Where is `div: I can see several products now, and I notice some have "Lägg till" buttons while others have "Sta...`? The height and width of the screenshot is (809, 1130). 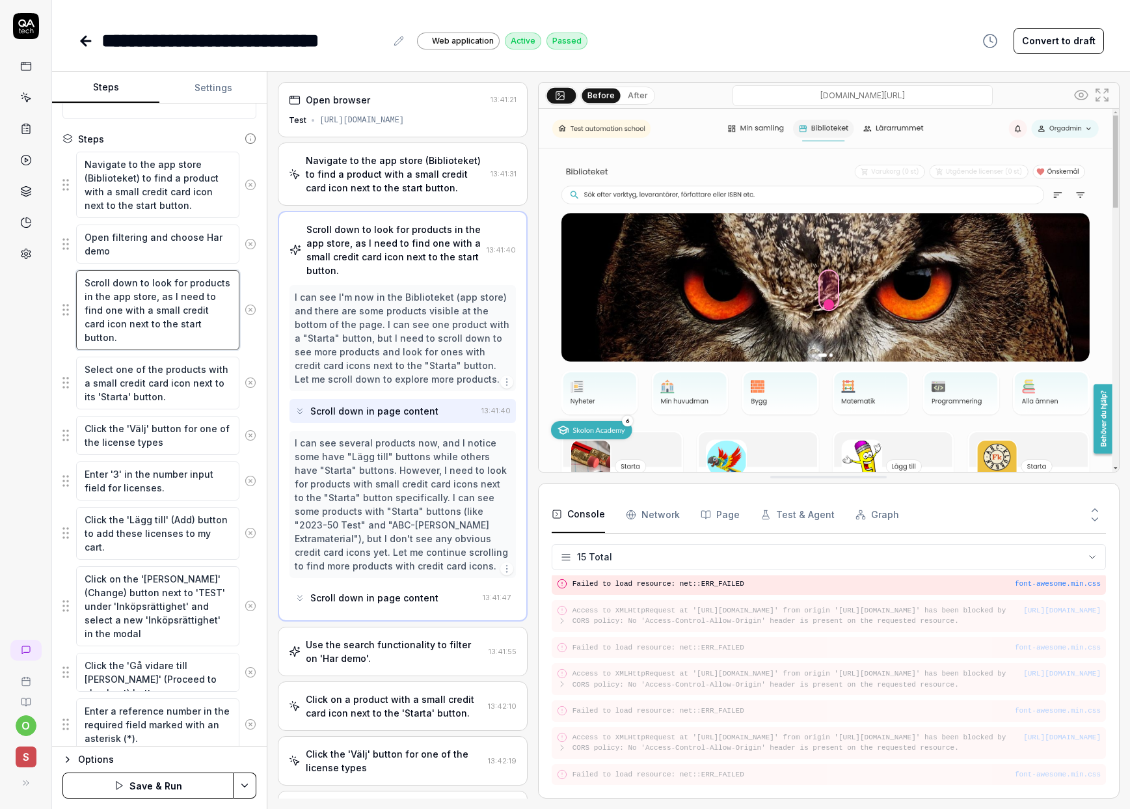
div: I can see several products now, and I notice some have "Lägg till" buttons while others have "Sta... is located at coordinates (402, 504).